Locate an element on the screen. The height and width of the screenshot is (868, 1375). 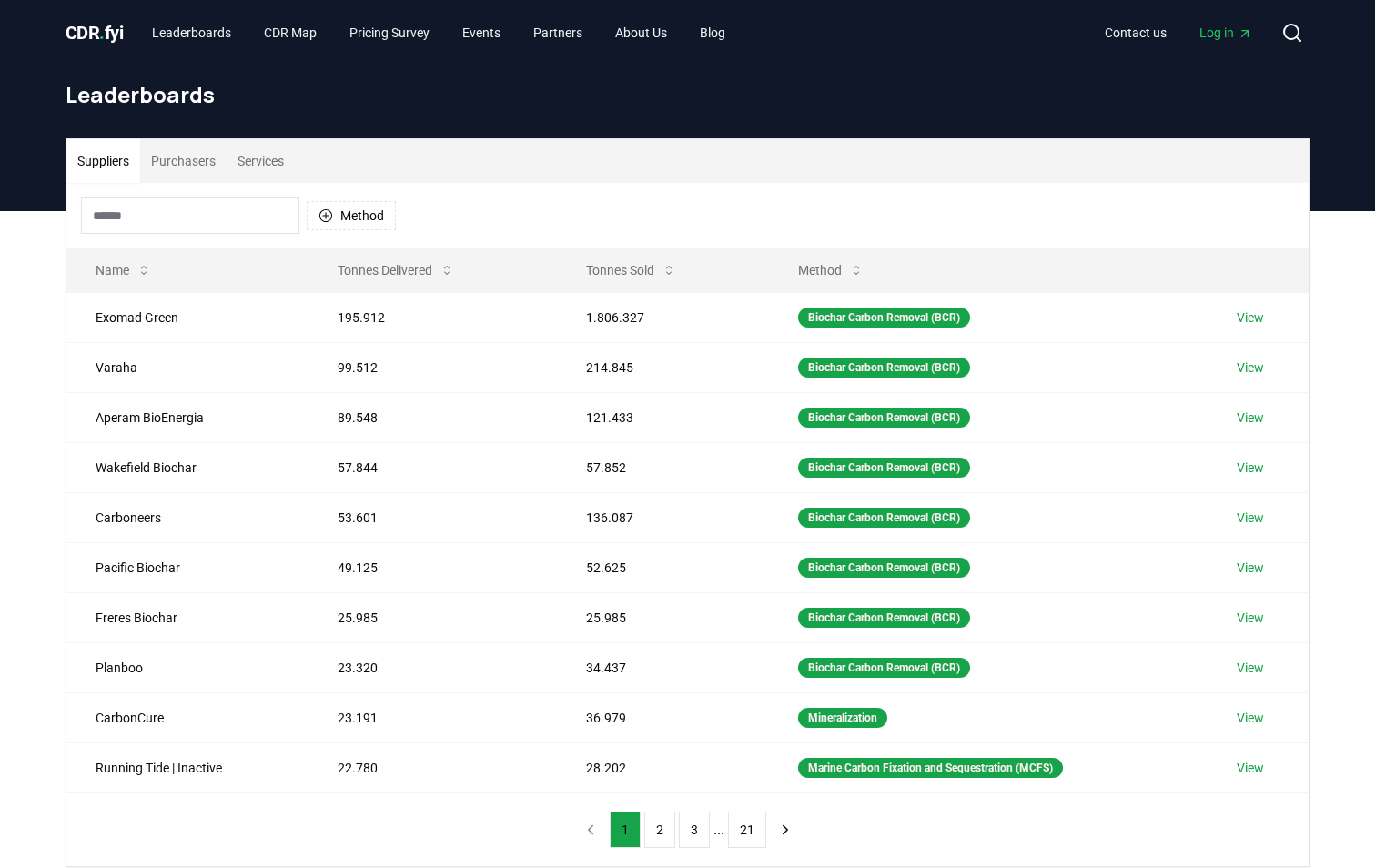
button: 3 is located at coordinates (694, 830).